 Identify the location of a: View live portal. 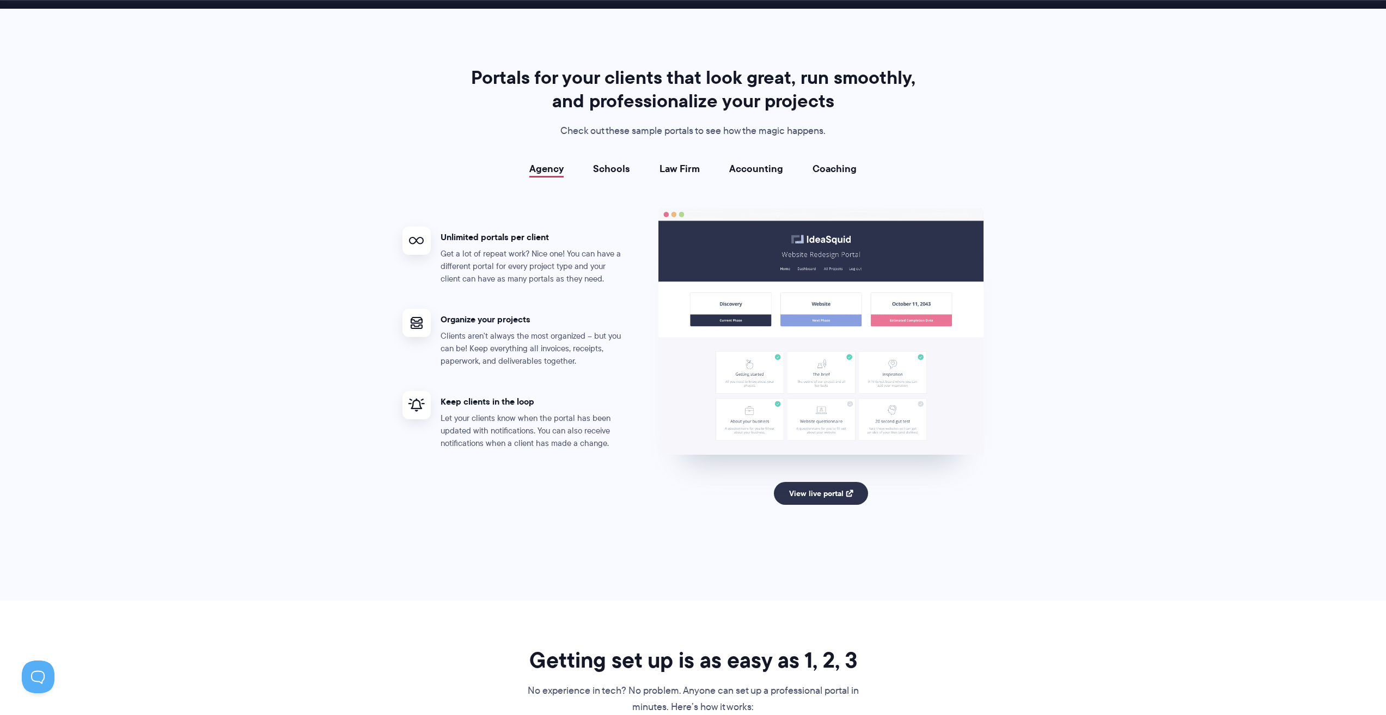
(821, 493).